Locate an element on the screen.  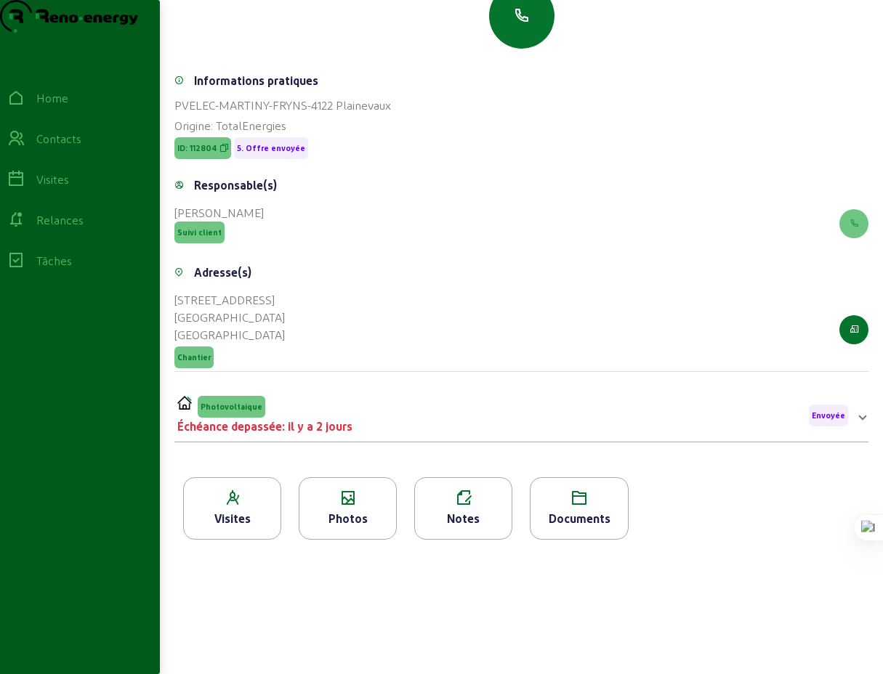
div: Responsable(s) is located at coordinates (235, 185).